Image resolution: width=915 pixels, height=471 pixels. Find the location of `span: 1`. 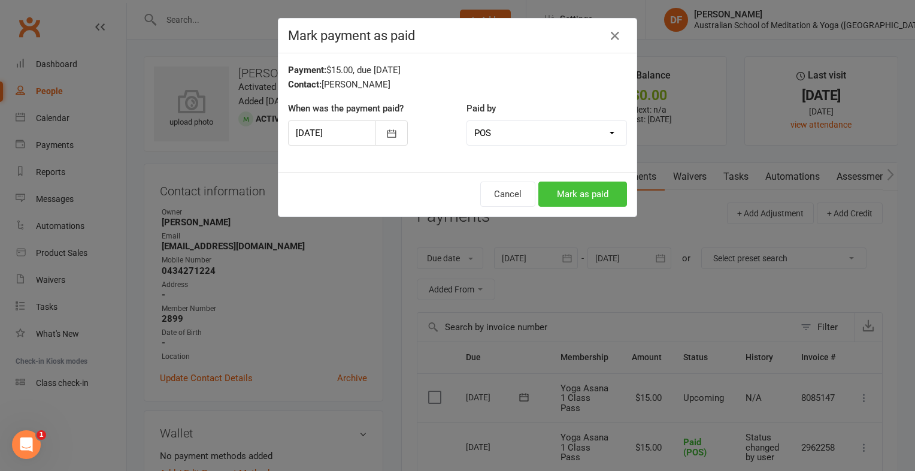

span: 1 is located at coordinates (41, 435).